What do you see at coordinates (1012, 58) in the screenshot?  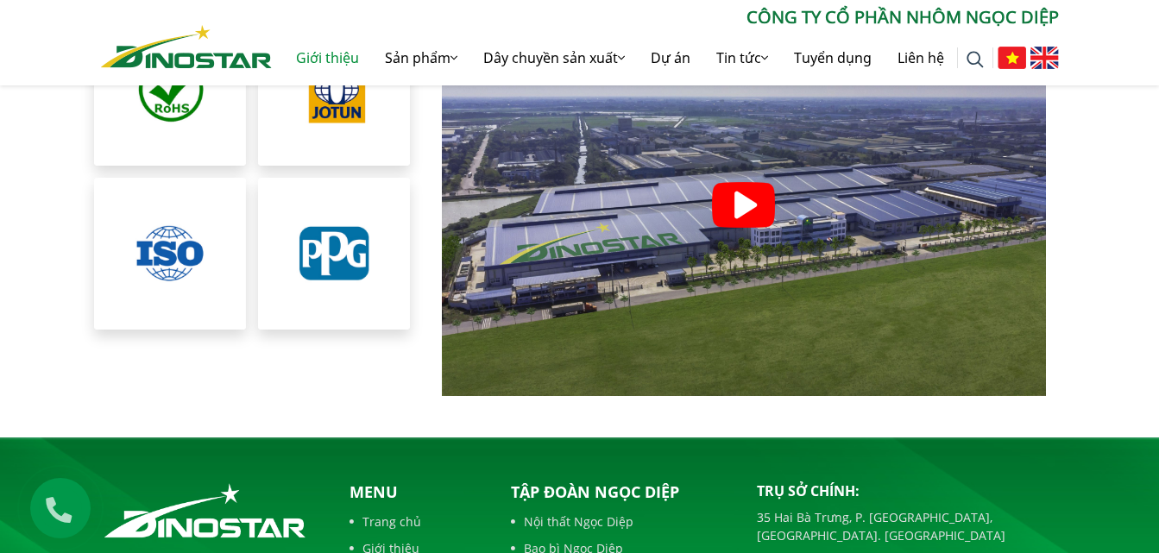 I see `img: Tiếng Việt` at bounding box center [1012, 58].